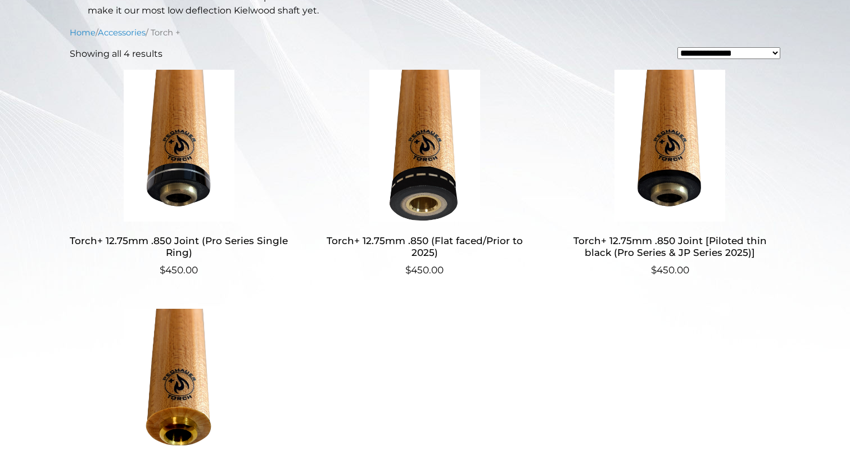 The image size is (850, 473). Describe the element at coordinates (179, 173) in the screenshot. I see `a: Torch+ 12.75mm .850 Joint (Pro Series Single Ring) $450.00` at that location.